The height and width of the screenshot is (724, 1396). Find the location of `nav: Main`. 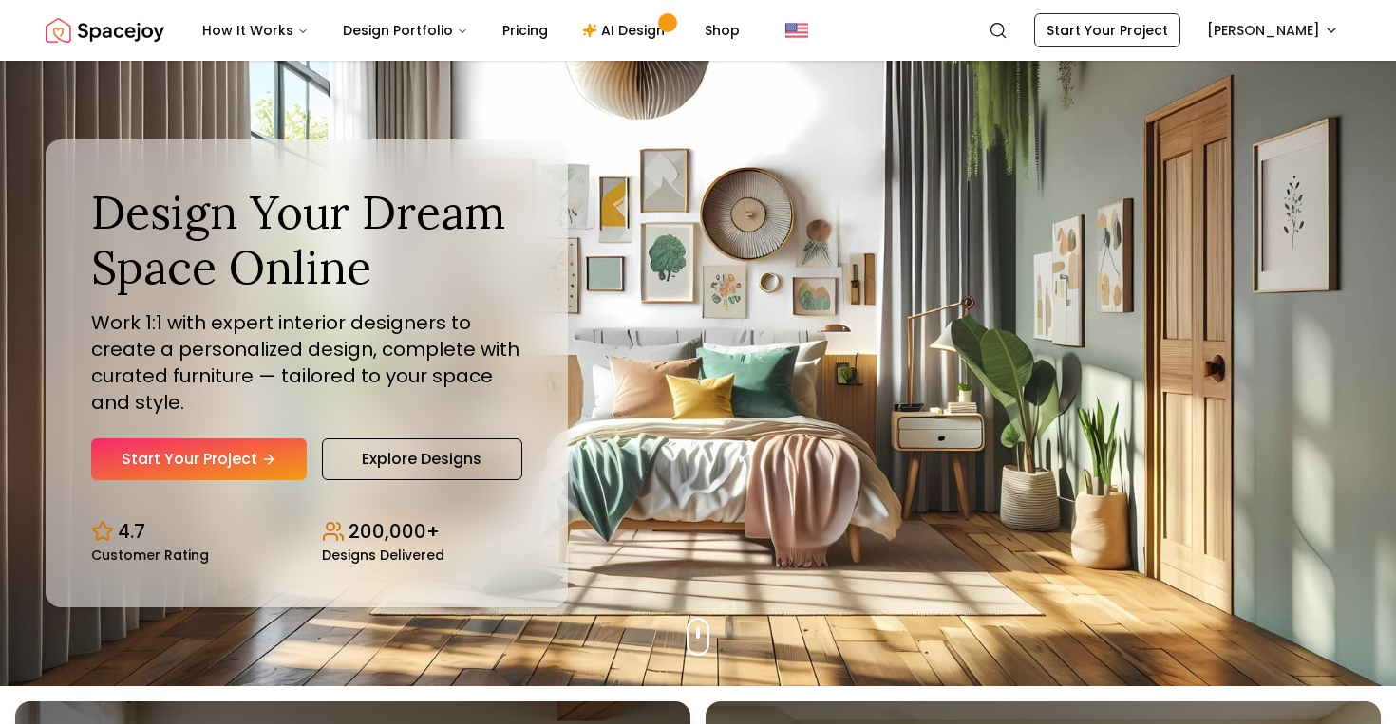

nav: Main is located at coordinates (471, 30).